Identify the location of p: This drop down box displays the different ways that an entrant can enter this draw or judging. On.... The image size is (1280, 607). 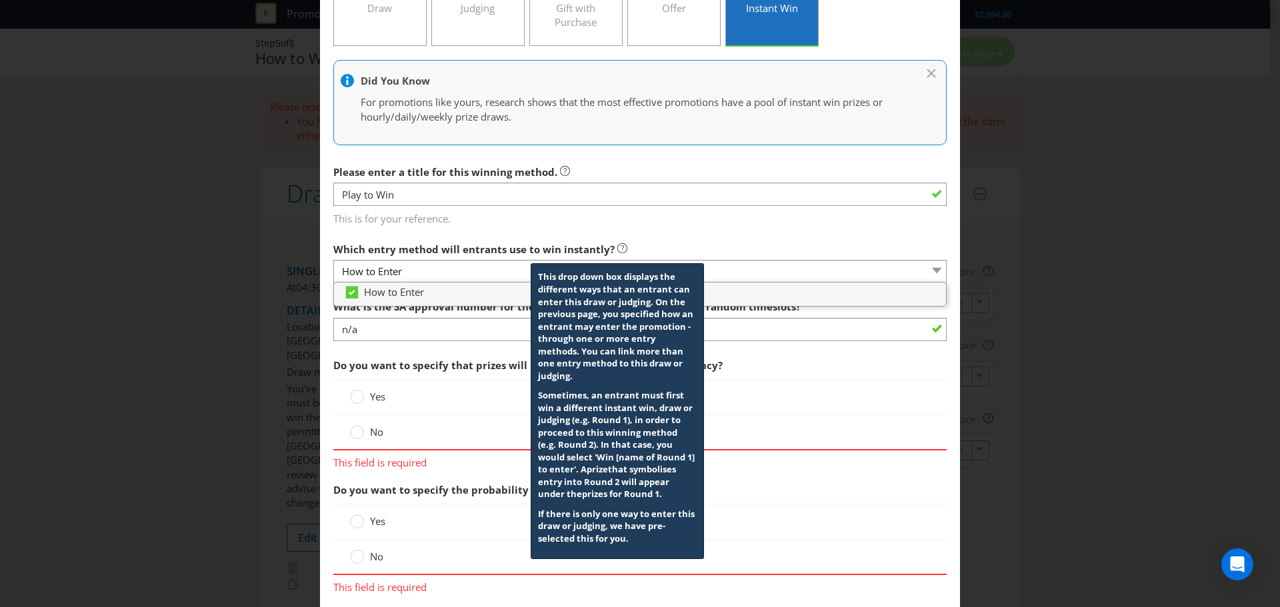
(617, 326).